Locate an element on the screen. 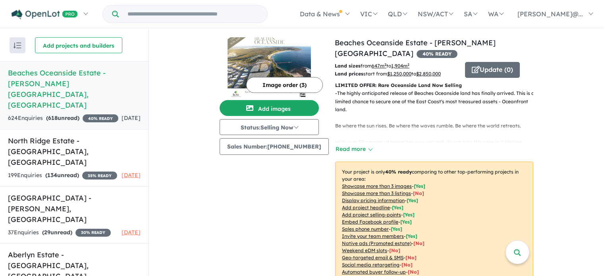 Image resolution: width=604 pixels, height=276 pixels. span: 35 % READY is located at coordinates (100, 176).